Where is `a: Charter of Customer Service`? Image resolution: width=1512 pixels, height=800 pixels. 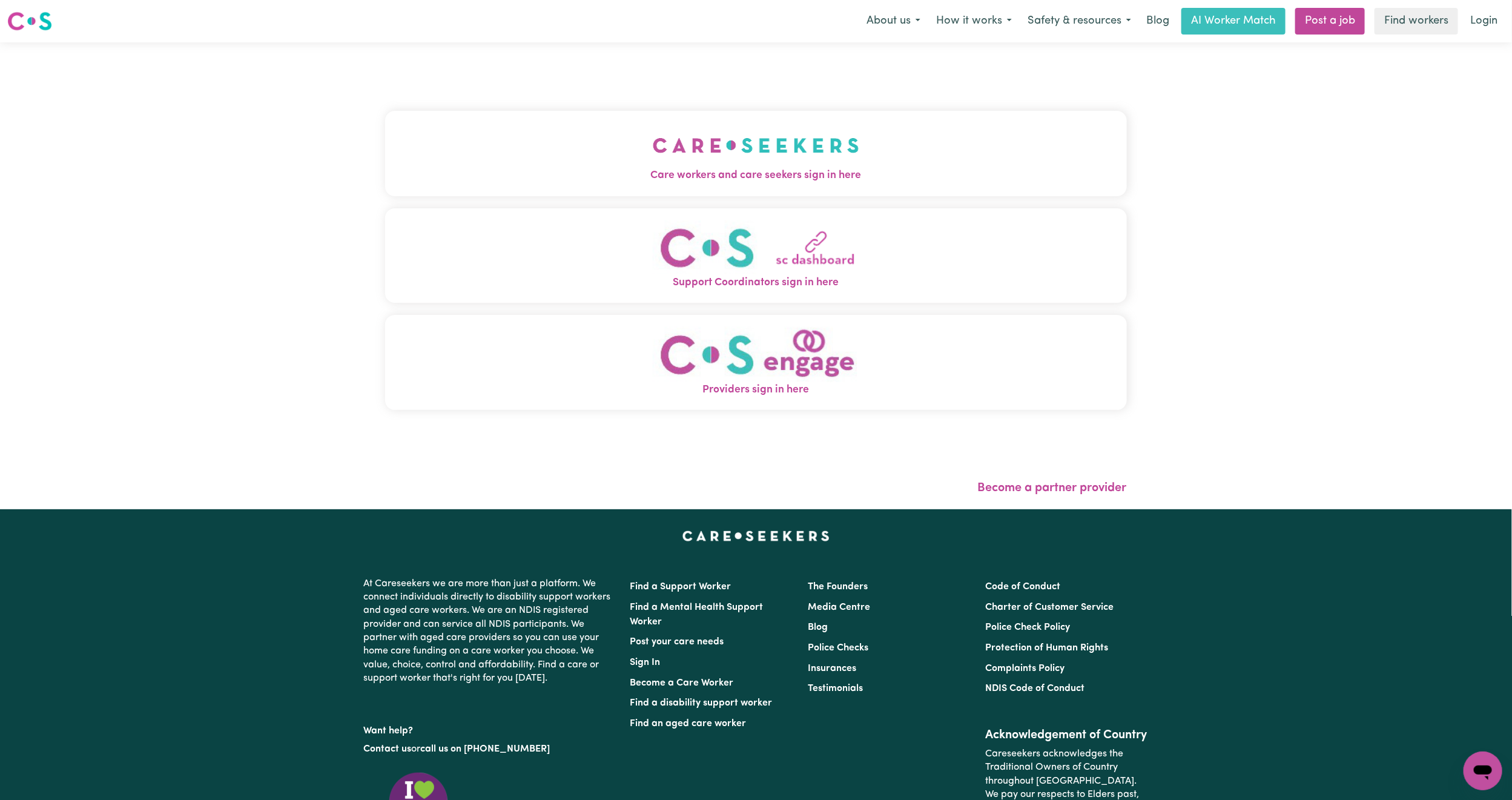
a: Charter of Customer Service is located at coordinates (1049, 607).